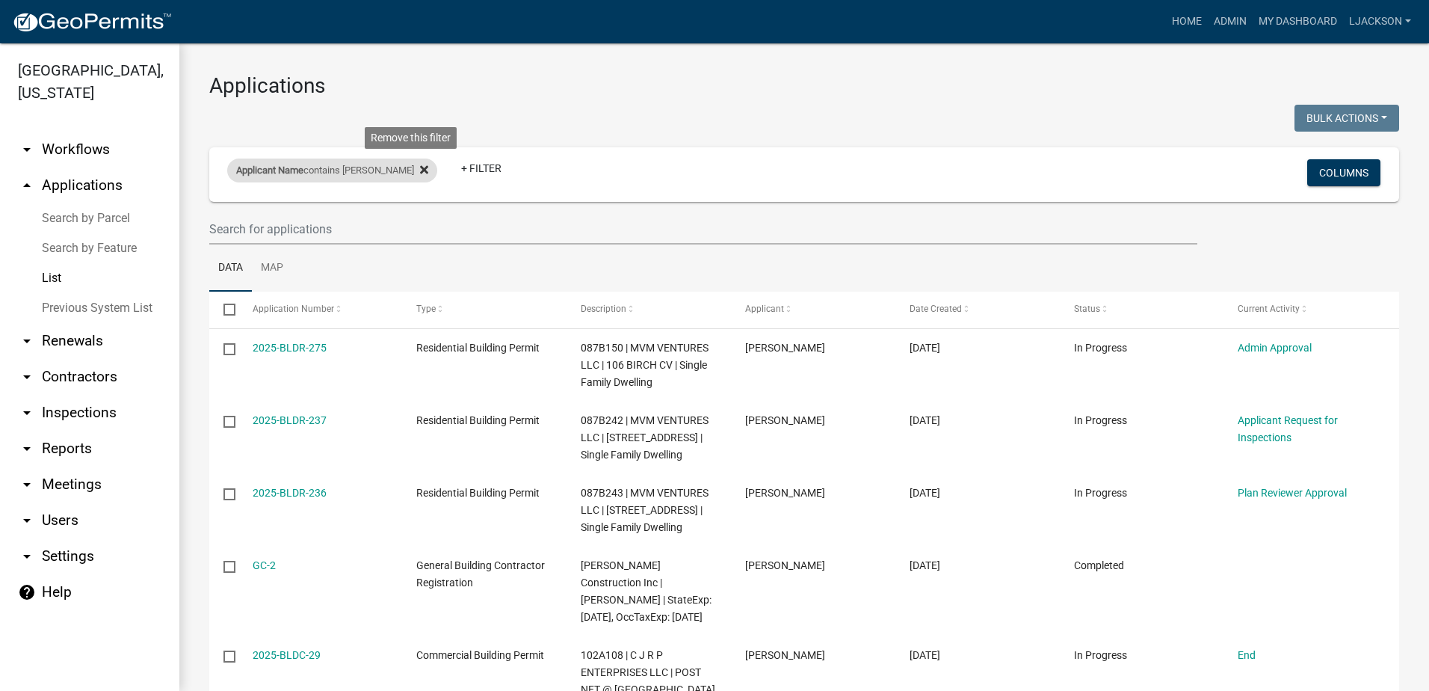  I want to click on span: 087B243 | MVM VENTURES LLC | 166 OAK LEAF CIR | Single Family Dwelling, so click(644, 510).